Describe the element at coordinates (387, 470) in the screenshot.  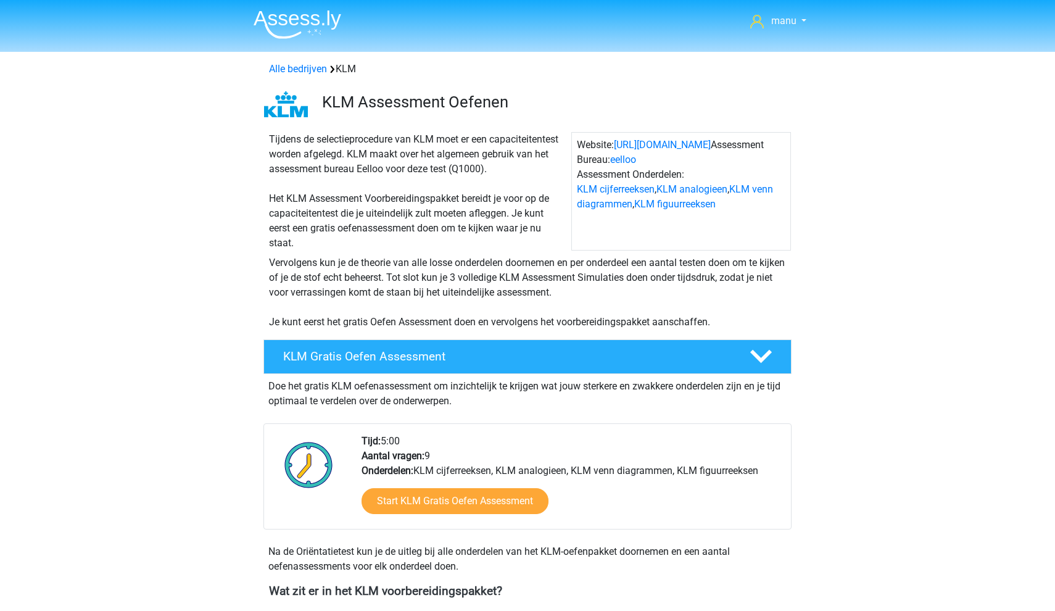
I see `b: Onderdelen:` at that location.